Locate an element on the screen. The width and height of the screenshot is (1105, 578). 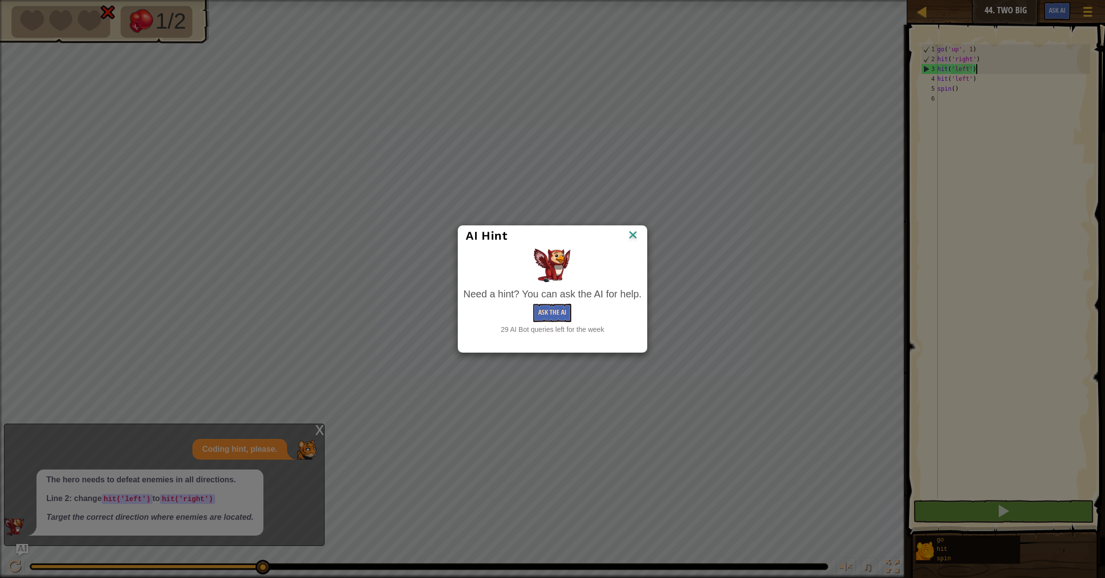
div: 29 AI Bot queries left for the week is located at coordinates (552, 330).